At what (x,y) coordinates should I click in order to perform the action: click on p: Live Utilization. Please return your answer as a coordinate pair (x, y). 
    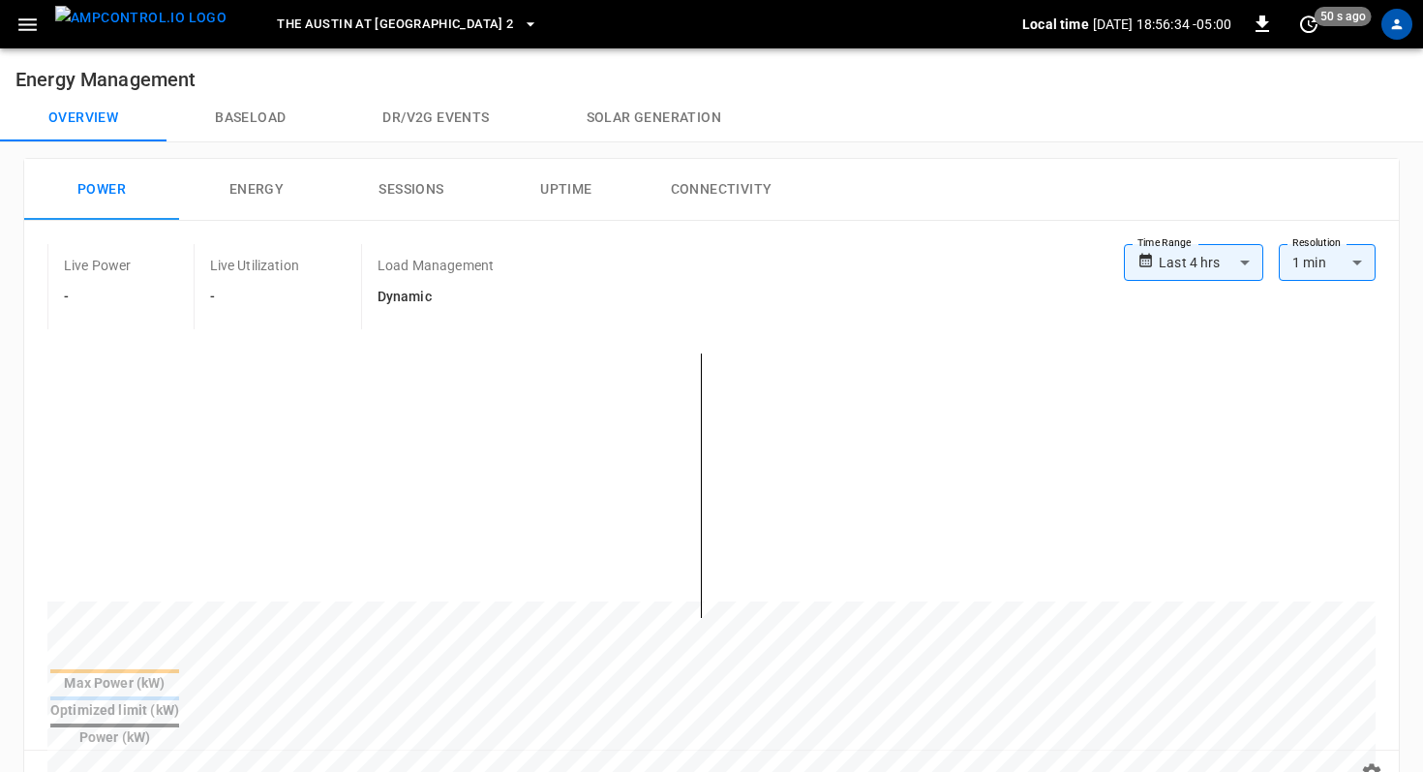
    Looking at the image, I should click on (255, 265).